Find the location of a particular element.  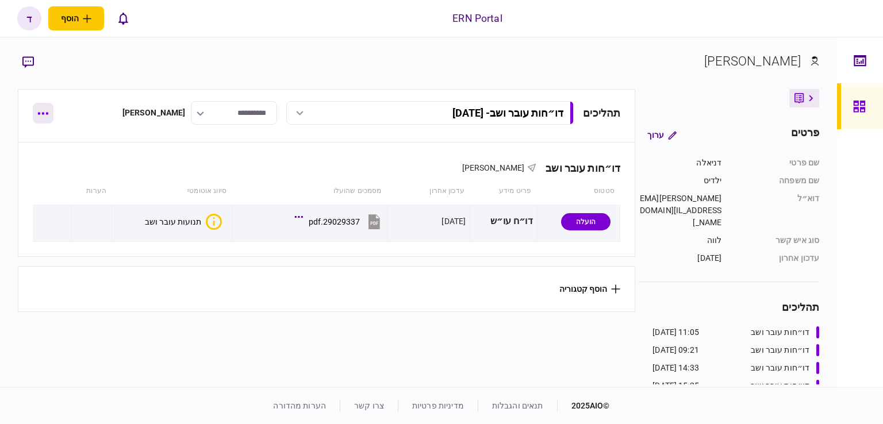

button: 29029337.pdf is located at coordinates (340, 221).